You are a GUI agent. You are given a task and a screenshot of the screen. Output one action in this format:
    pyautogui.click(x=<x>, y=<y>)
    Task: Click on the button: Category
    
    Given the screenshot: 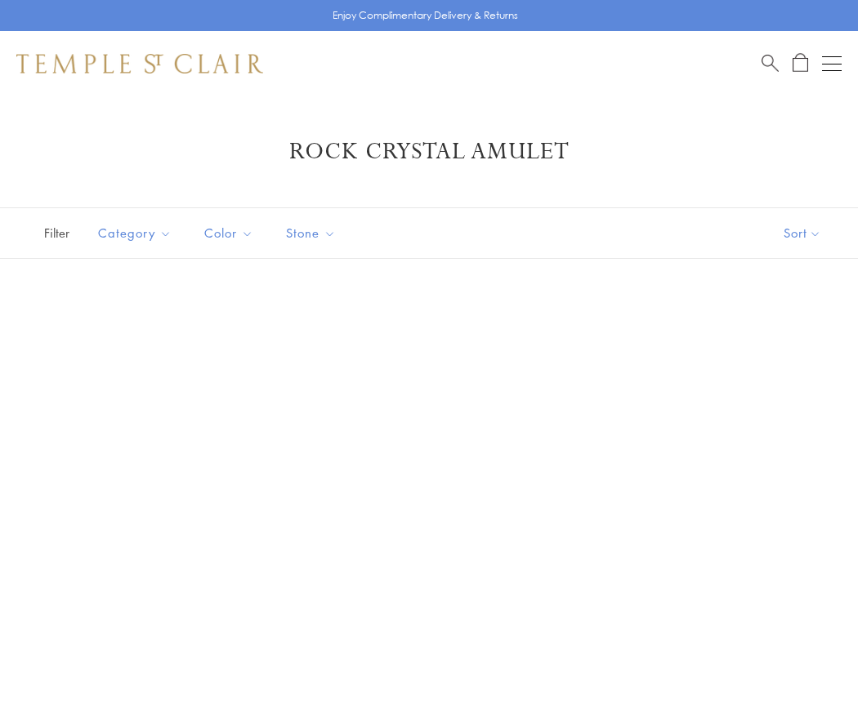 What is the action you would take?
    pyautogui.click(x=135, y=233)
    